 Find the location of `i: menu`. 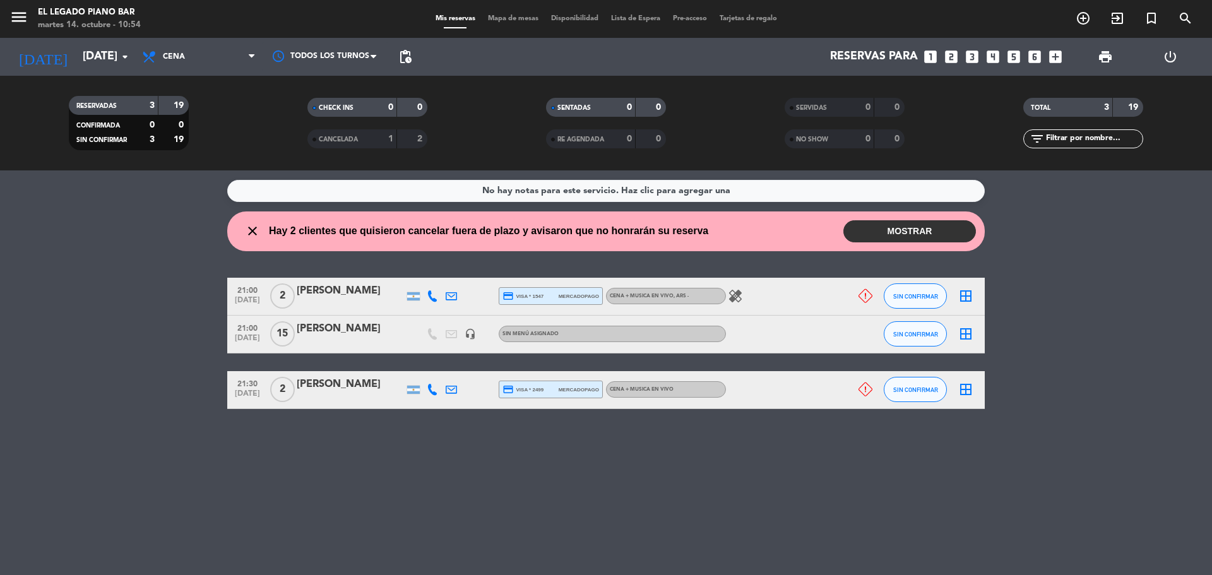

i: menu is located at coordinates (19, 17).